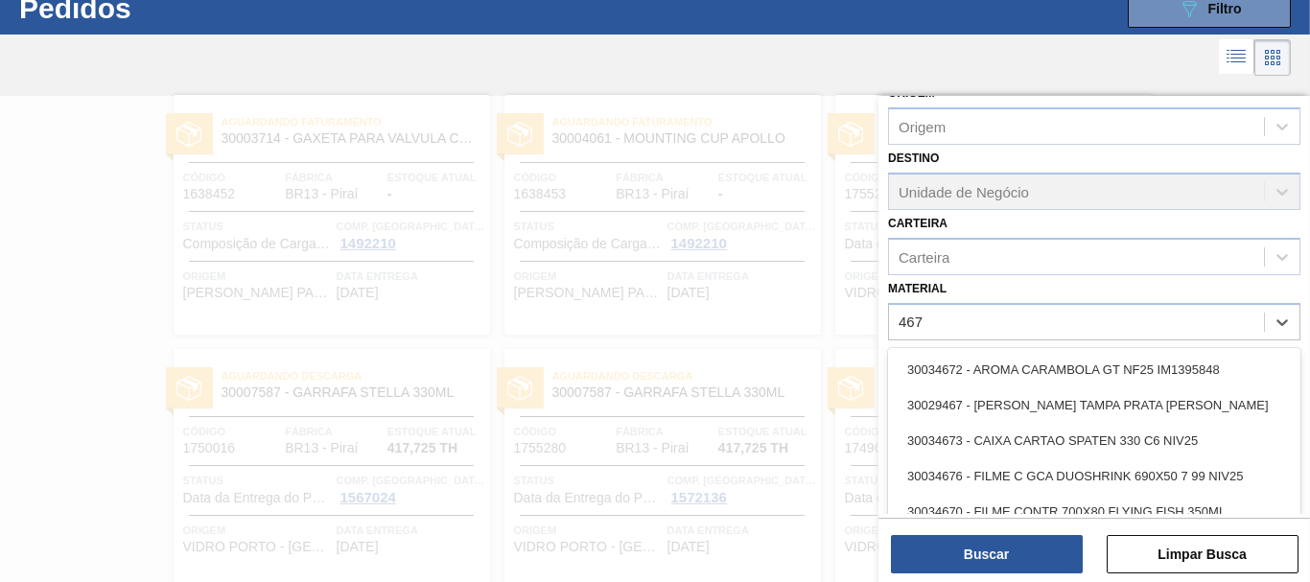 This screenshot has height=582, width=1310. Describe the element at coordinates (655, 215) in the screenshot. I see `a: statusAguardando Faturamento30004061 - MOUNTING CUP APOLLOCódigo1638453FábricaBR13 - PiraíEstoque...` at that location.